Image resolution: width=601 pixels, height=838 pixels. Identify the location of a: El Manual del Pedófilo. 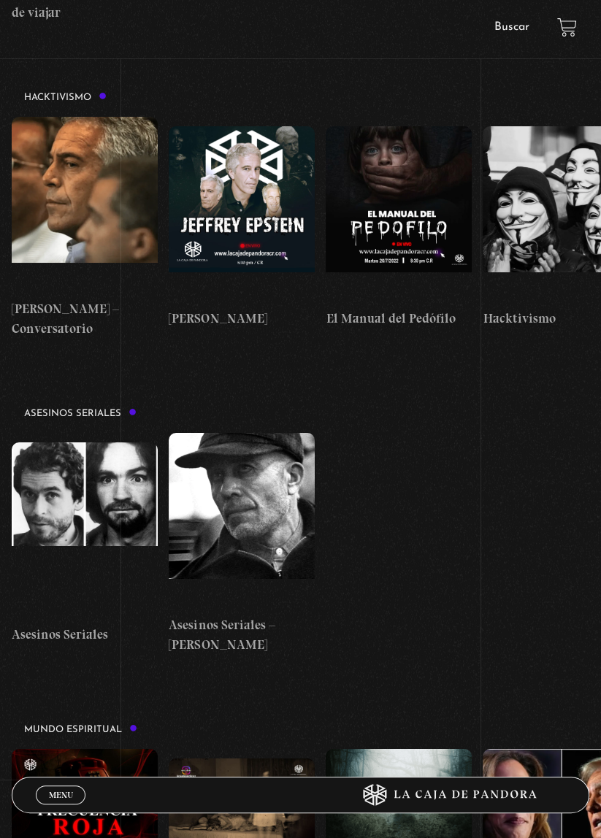
(399, 228).